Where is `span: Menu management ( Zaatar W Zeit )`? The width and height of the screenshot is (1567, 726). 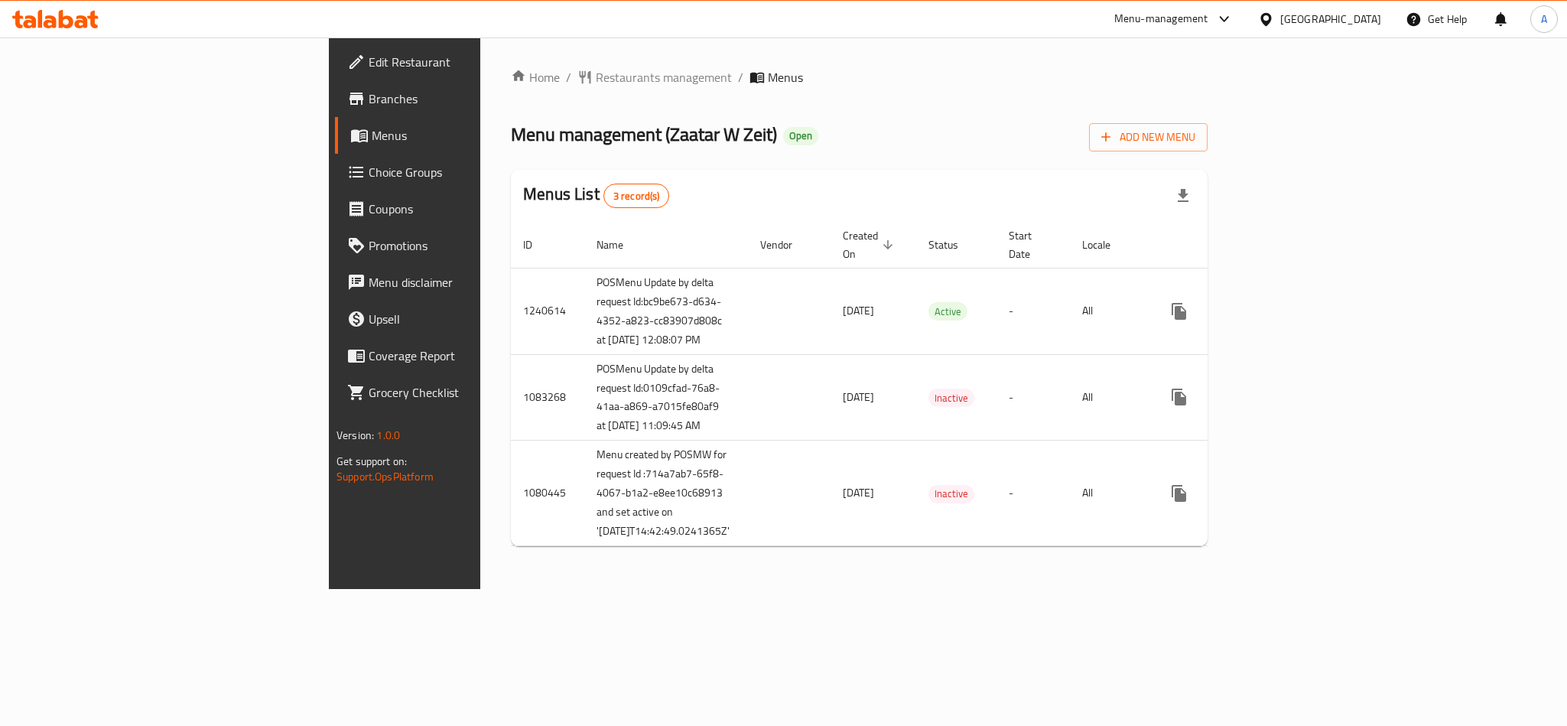
span: Menu management ( Zaatar W Zeit ) is located at coordinates (644, 134).